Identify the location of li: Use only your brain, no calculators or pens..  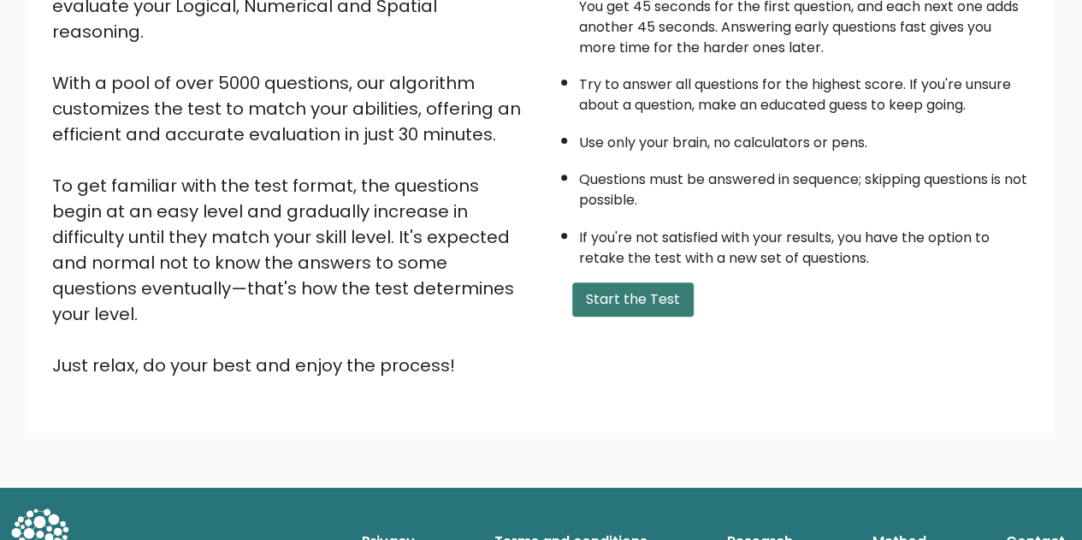
(805, 139).